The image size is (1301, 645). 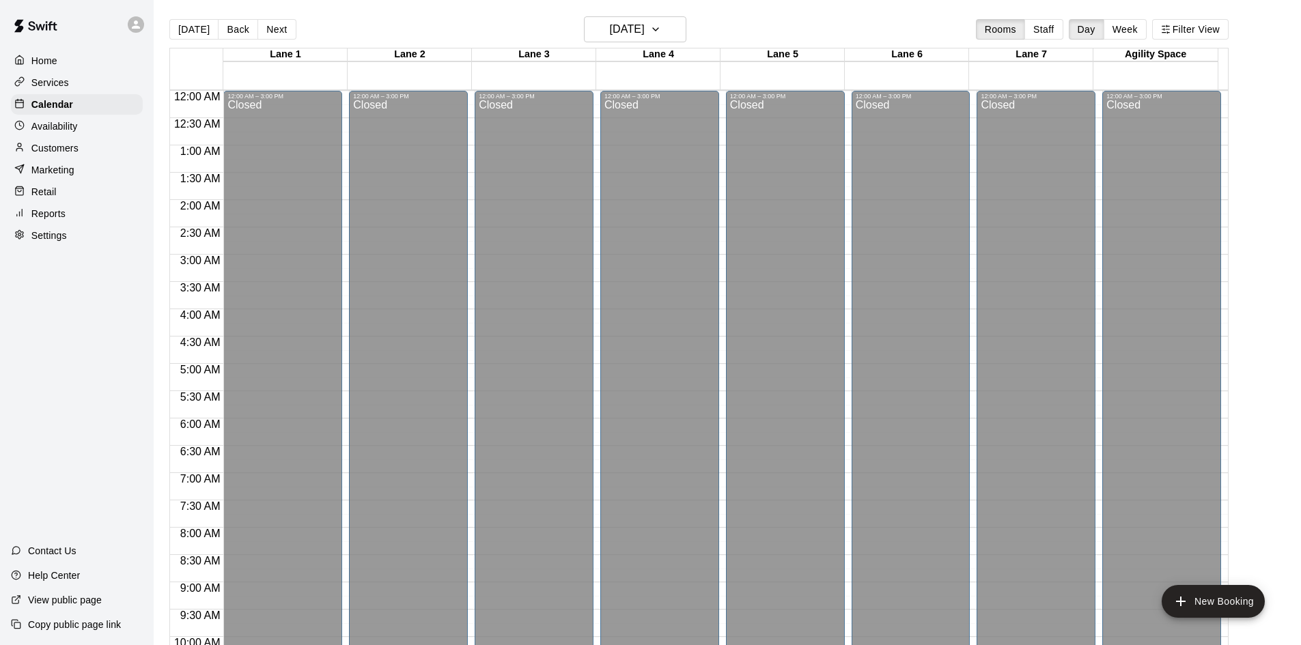 What do you see at coordinates (76, 148) in the screenshot?
I see `a: Customers` at bounding box center [76, 148].